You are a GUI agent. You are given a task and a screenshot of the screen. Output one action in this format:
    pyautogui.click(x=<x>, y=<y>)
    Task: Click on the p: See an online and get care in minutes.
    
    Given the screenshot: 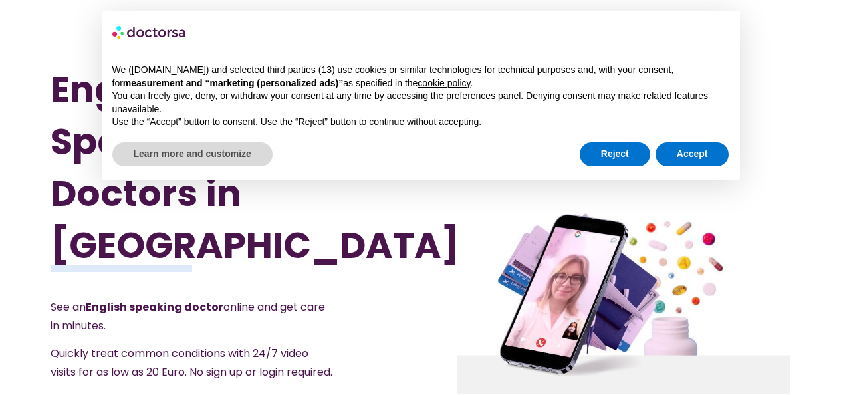 What is the action you would take?
    pyautogui.click(x=192, y=317)
    